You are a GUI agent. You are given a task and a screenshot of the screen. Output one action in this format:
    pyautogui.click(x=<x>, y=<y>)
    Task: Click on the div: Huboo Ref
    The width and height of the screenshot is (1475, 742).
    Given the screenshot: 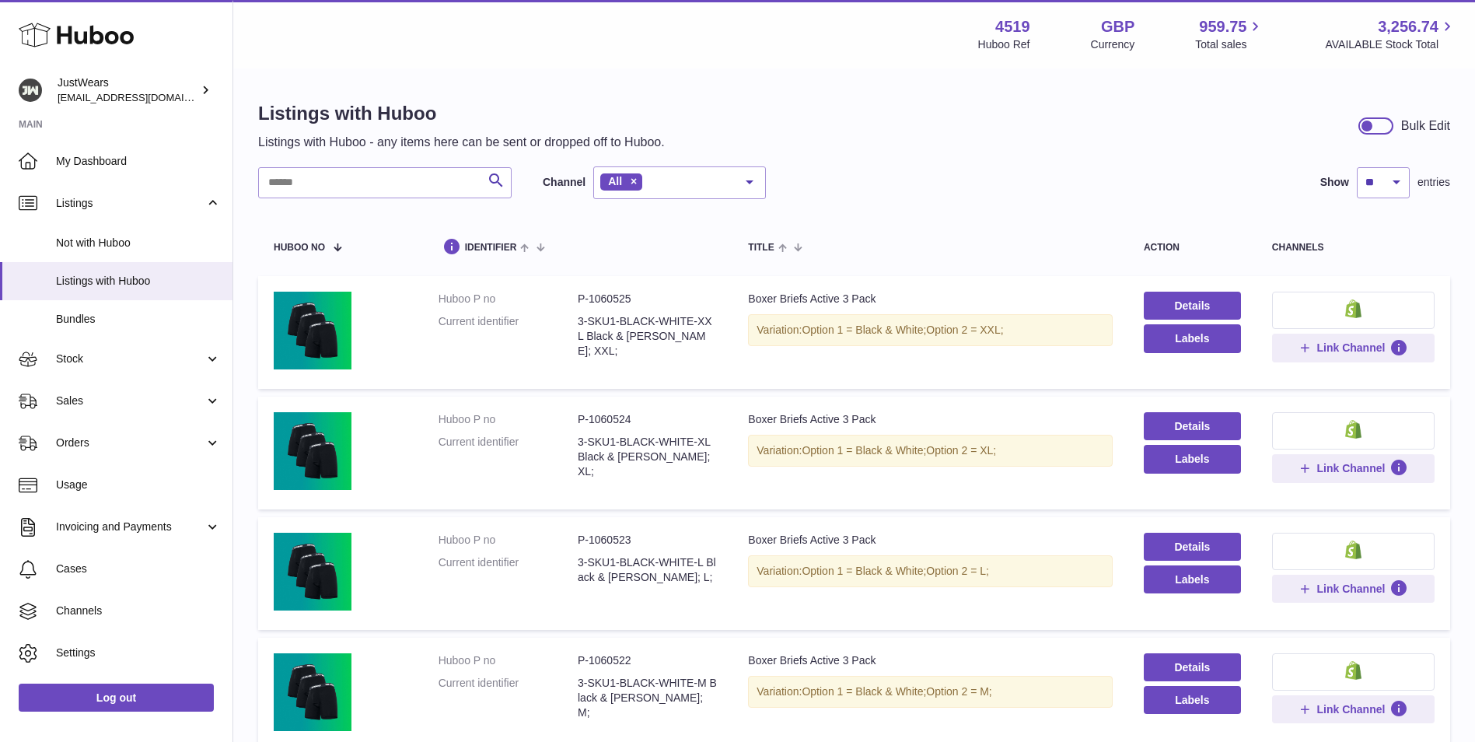 What is the action you would take?
    pyautogui.click(x=1004, y=44)
    